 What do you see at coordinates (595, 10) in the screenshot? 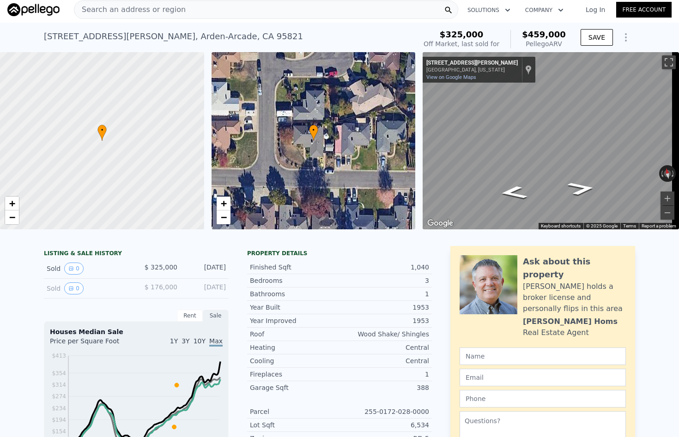
I see `a: Log In` at bounding box center [595, 10].